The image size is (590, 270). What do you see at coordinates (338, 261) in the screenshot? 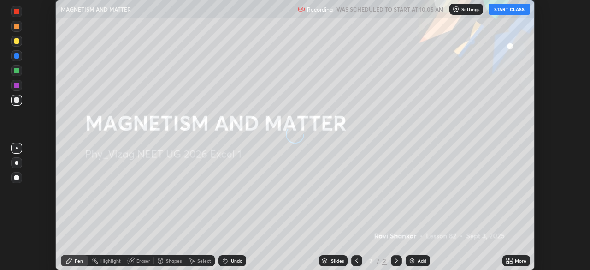
I see `div: Slides` at bounding box center [338, 261].